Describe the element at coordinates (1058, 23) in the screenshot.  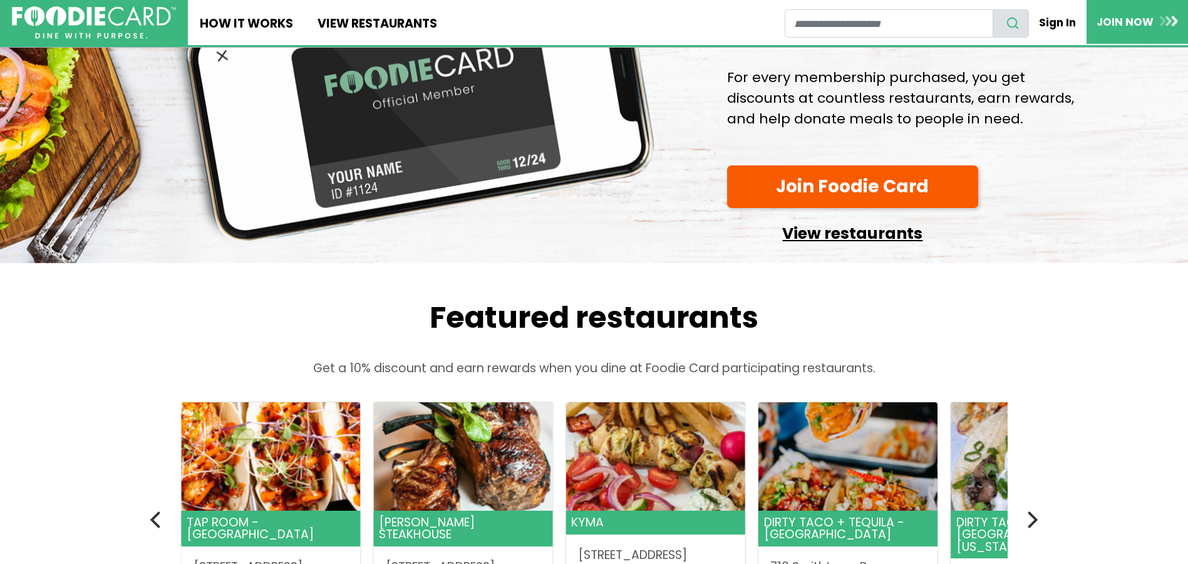
I see `a: Sign In` at that location.